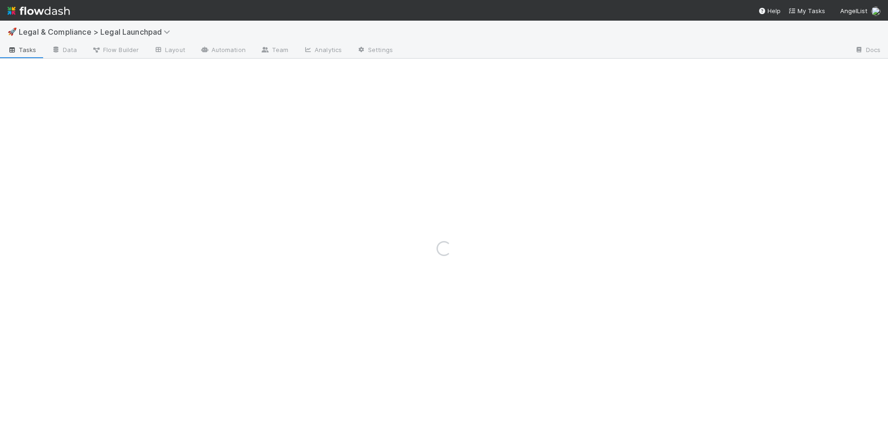  Describe the element at coordinates (868, 51) in the screenshot. I see `a: Docs` at that location.